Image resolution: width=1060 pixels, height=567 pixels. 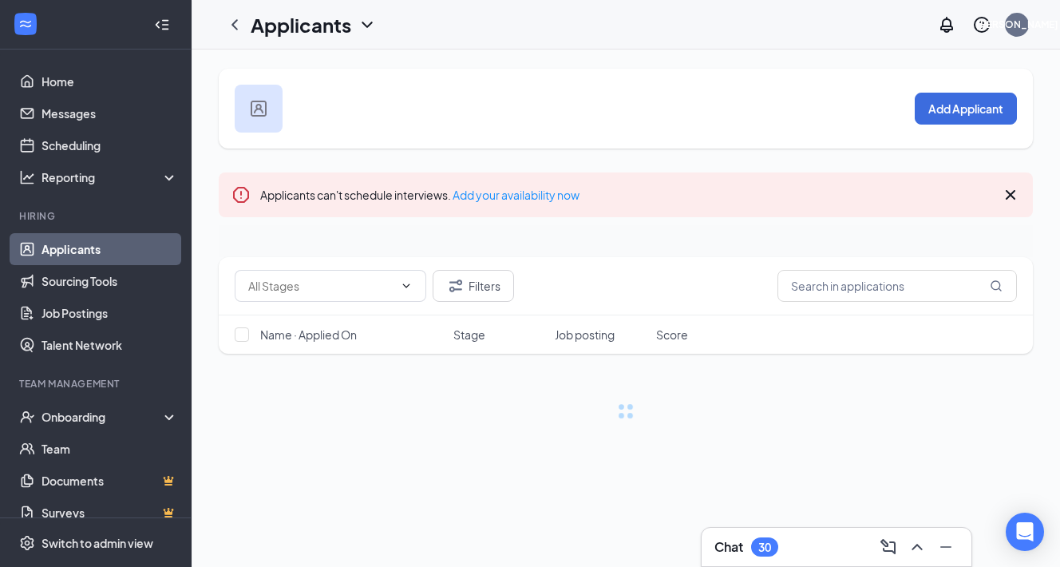 I want to click on input: All Stages, so click(x=321, y=286).